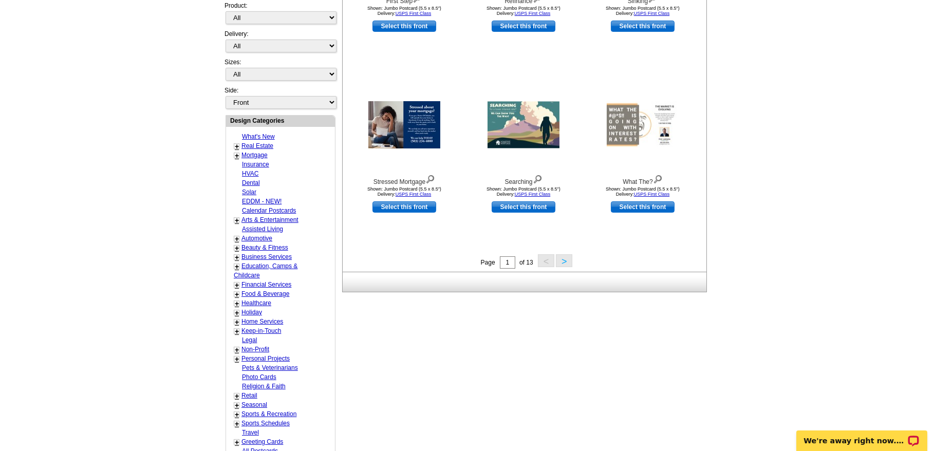  Describe the element at coordinates (404, 125) in the screenshot. I see `img: Stressed Mortgage` at that location.